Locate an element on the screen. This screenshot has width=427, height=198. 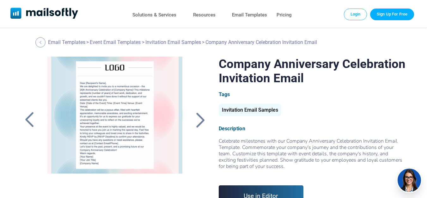
h1: Company Anniversary Celebration Invitation Email is located at coordinates (312, 71).